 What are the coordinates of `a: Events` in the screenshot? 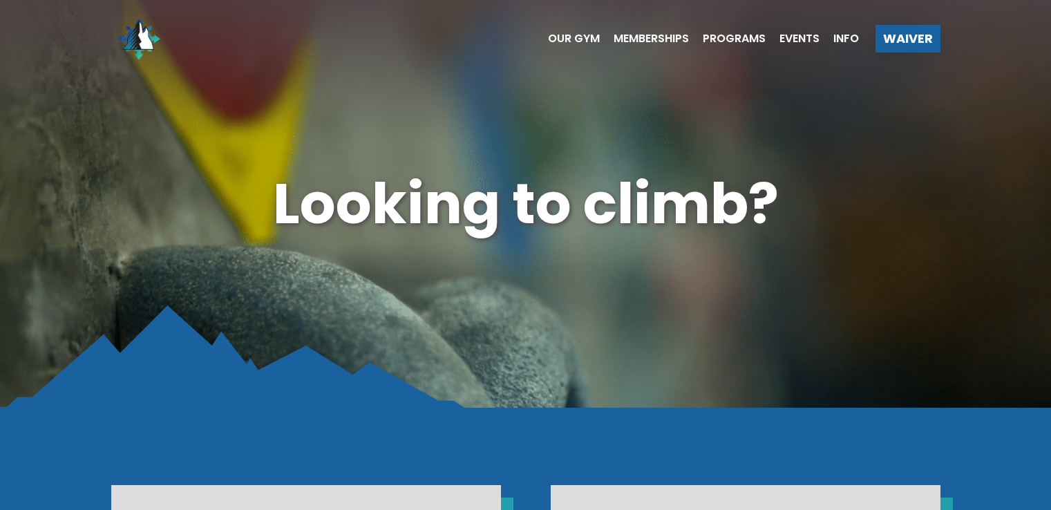 It's located at (793, 39).